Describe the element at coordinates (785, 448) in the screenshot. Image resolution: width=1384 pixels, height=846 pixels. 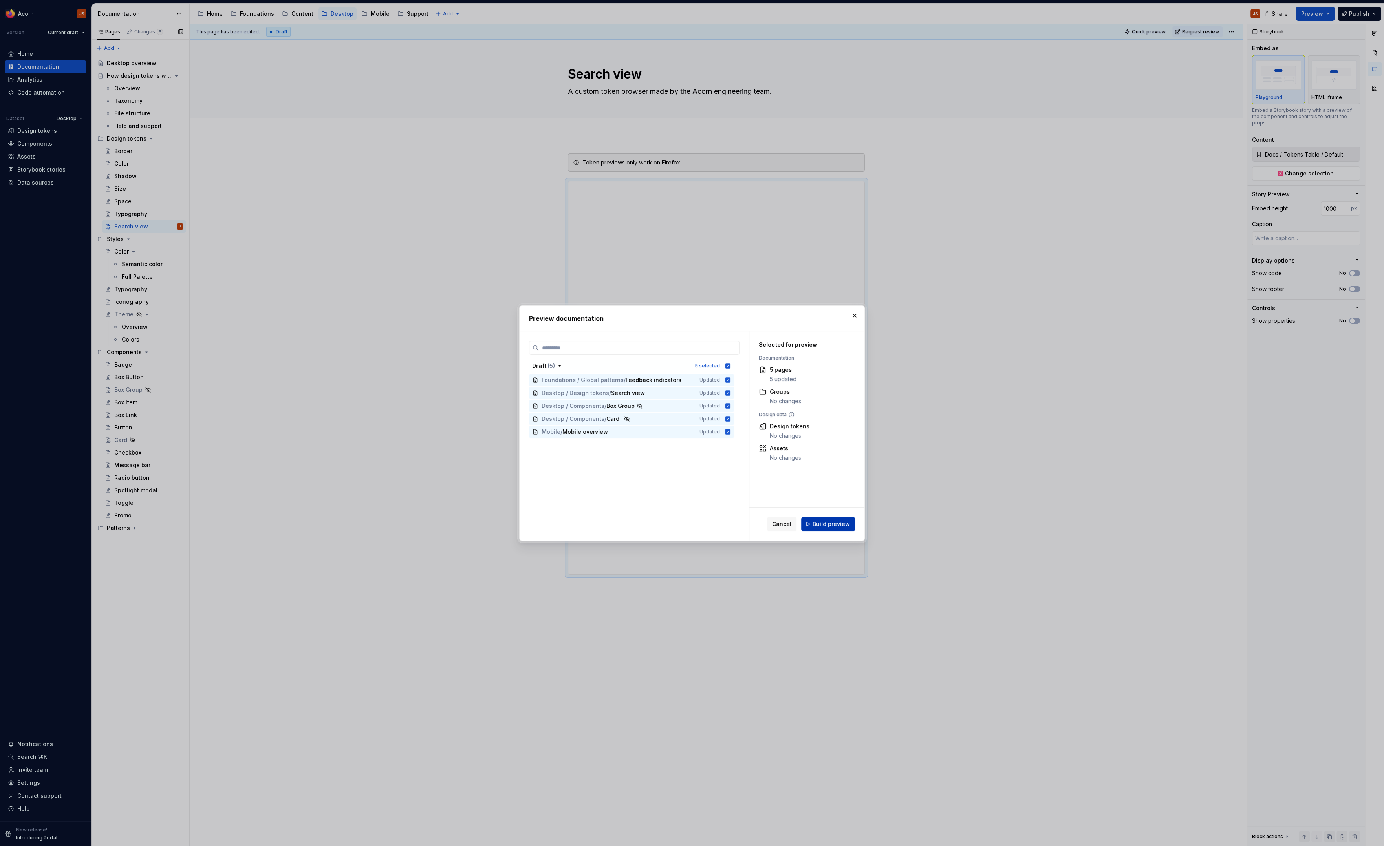
I see `div: Assets` at that location.